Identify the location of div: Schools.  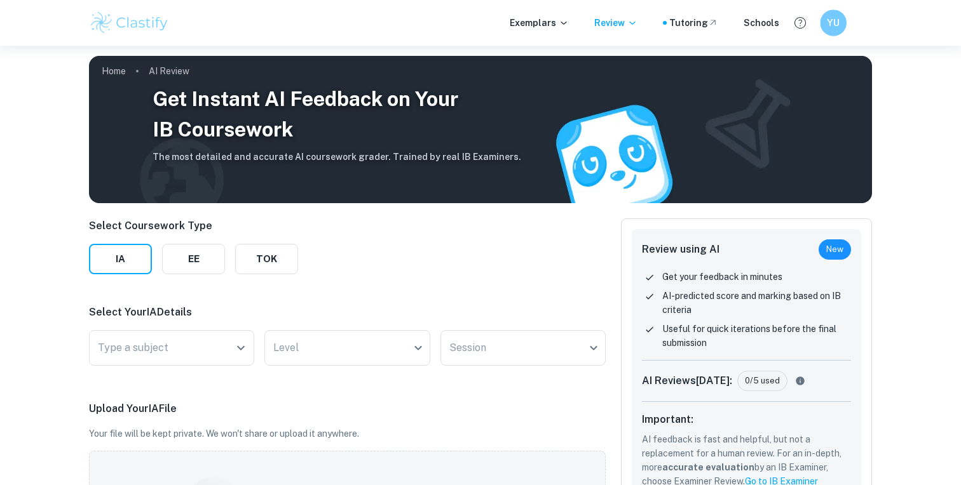
(761, 23).